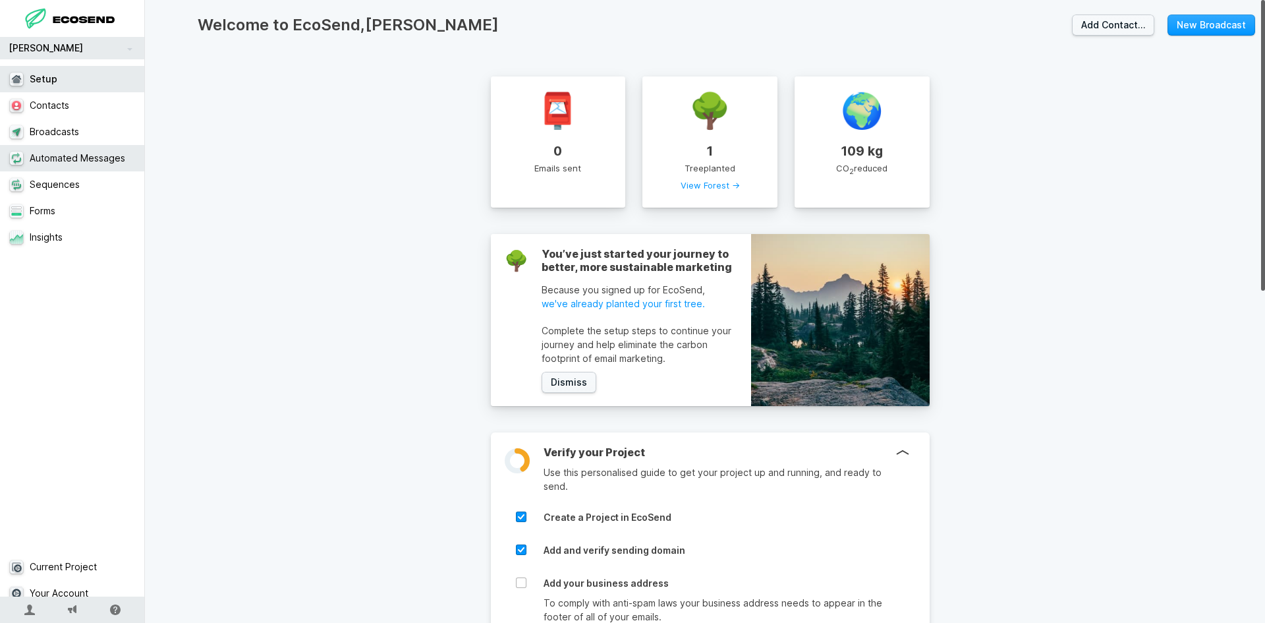  I want to click on a: New Broadcast, so click(1211, 25).